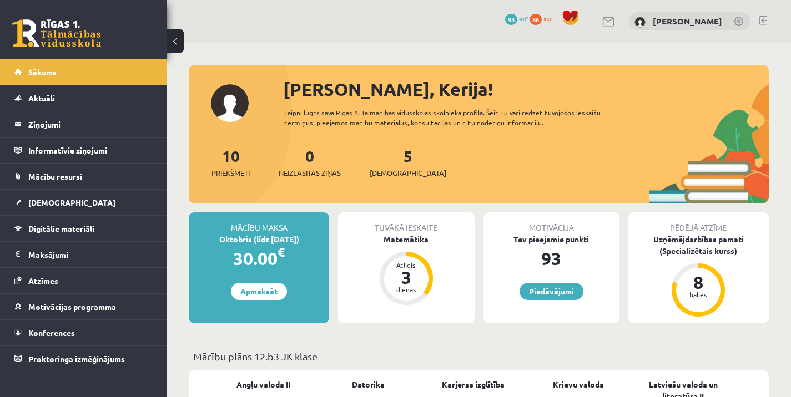 The height and width of the screenshot is (397, 791). What do you see at coordinates (310, 173) in the screenshot?
I see `span: Neizlasītās ziņas` at bounding box center [310, 173].